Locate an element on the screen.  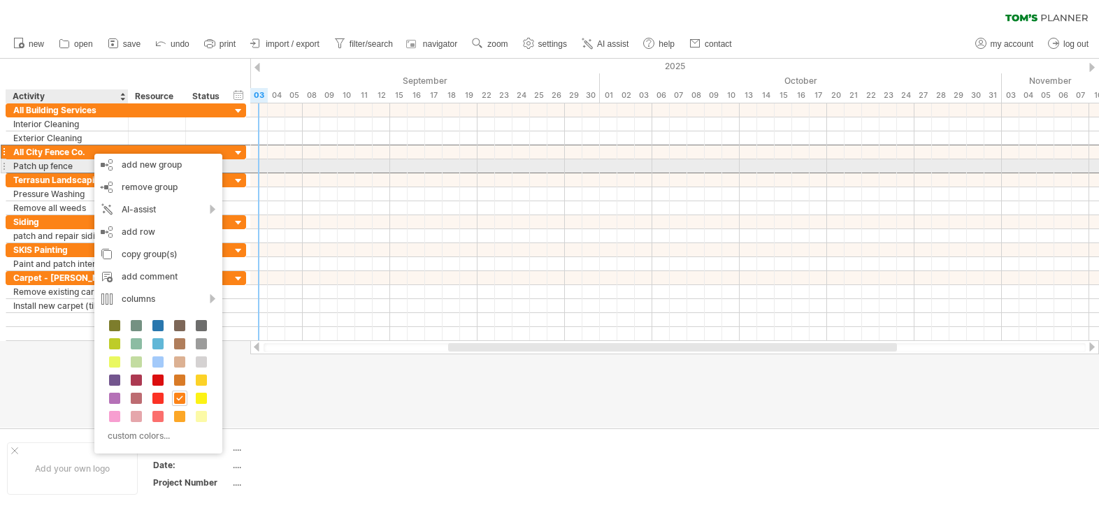
div: Monday, 15 September 2025 is located at coordinates (399, 95).